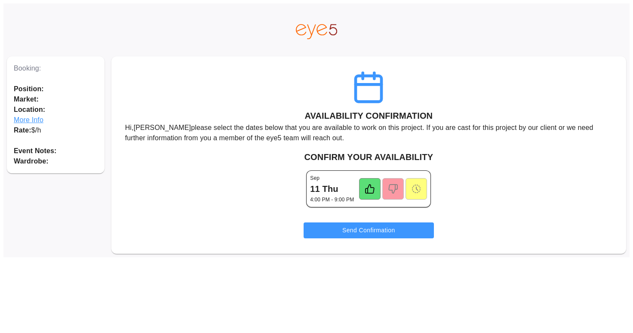 The image size is (633, 333). I want to click on h6: 11 Thu, so click(324, 189).